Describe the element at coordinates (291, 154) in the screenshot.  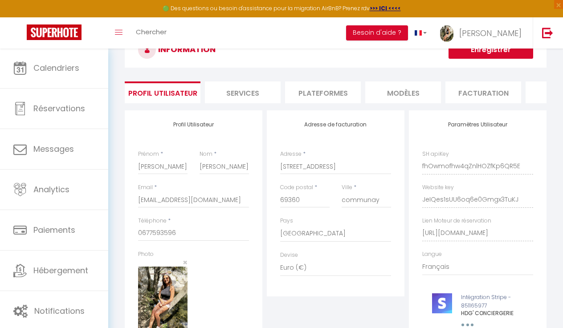
I see `label: Adresse` at that location.